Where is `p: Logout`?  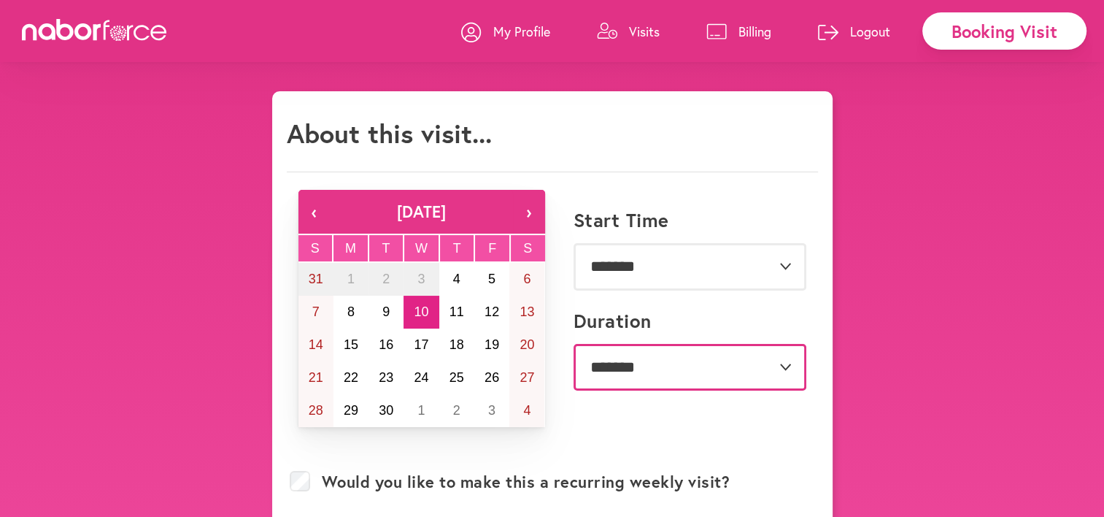
p: Logout is located at coordinates (870, 31).